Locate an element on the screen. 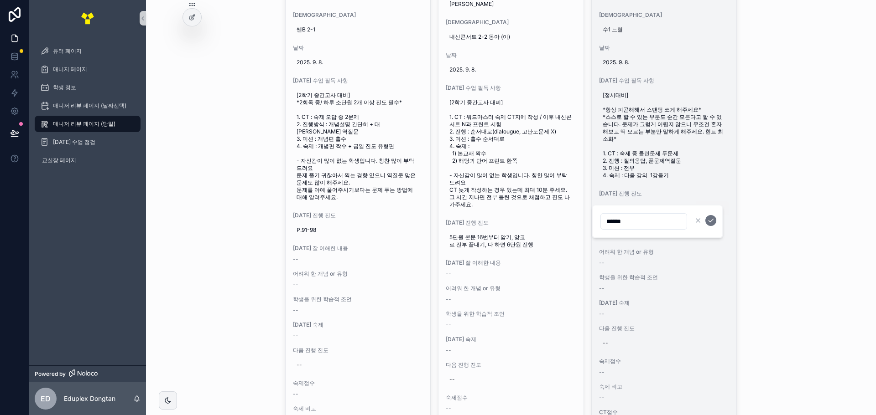  span: [정시대비] *항상 피곤해해서 스탠딩 쓰게 해주세요* *스스로 할 수 있는 부분도 순간 모른다고 할 수 있습니다. 문제가 그렇게 어렵지 않으니 무조건 혼자 해보고 딱 모르는 ... is located at coordinates (664, 135).